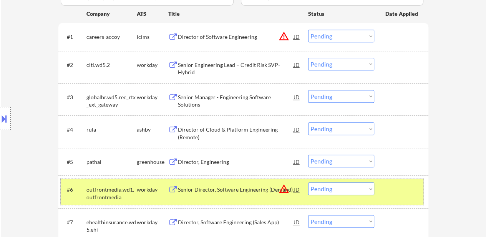  What do you see at coordinates (153, 130) in the screenshot?
I see `div: ashby` at bounding box center [153, 130].